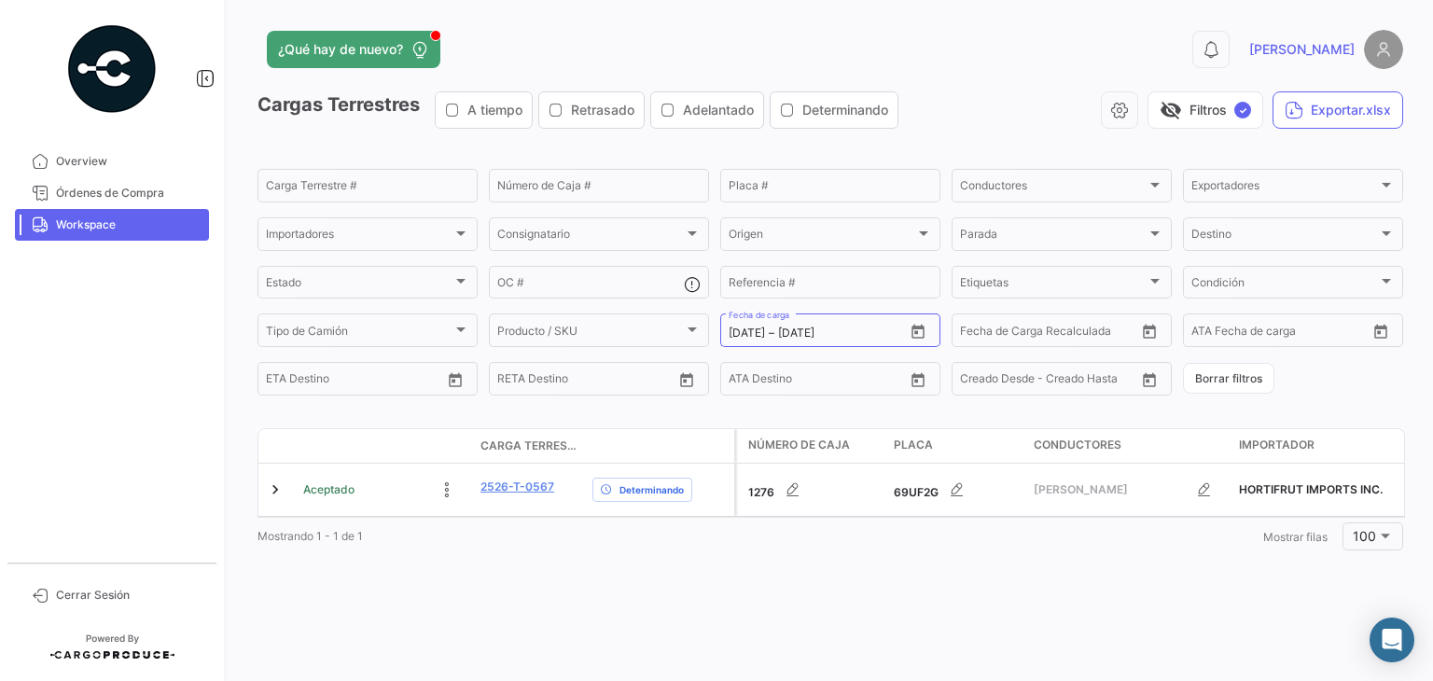  I want to click on span: Aceptado, so click(328, 490).